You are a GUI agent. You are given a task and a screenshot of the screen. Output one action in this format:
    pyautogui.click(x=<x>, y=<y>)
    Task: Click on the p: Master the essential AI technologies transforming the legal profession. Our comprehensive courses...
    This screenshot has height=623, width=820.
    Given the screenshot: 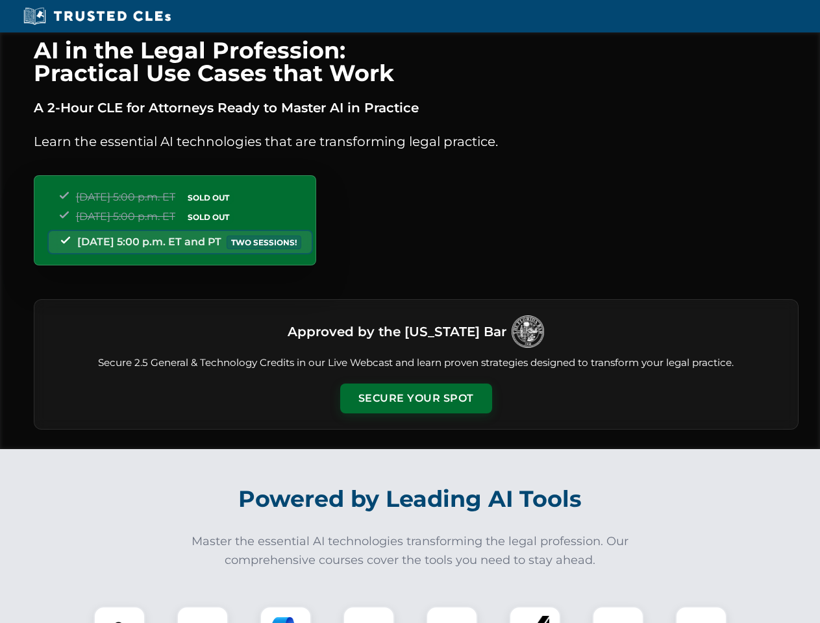 What is the action you would take?
    pyautogui.click(x=410, y=551)
    